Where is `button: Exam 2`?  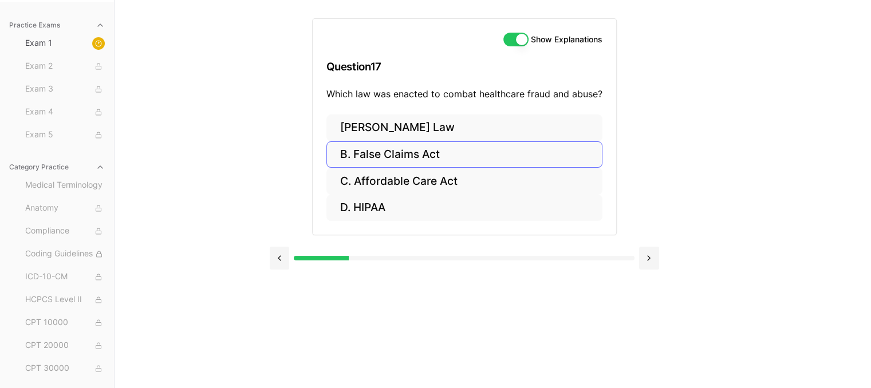
button: Exam 2 is located at coordinates (65, 66).